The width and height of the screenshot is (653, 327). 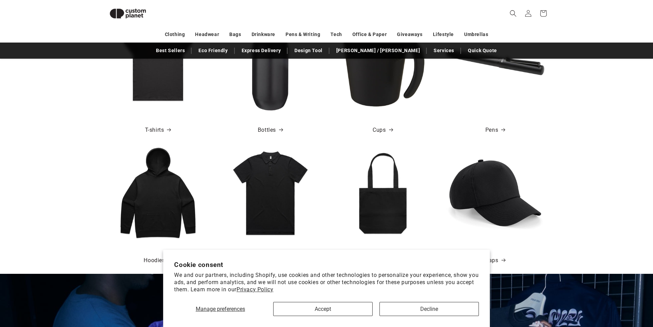 I want to click on div: Chat Widget, so click(x=596, y=290).